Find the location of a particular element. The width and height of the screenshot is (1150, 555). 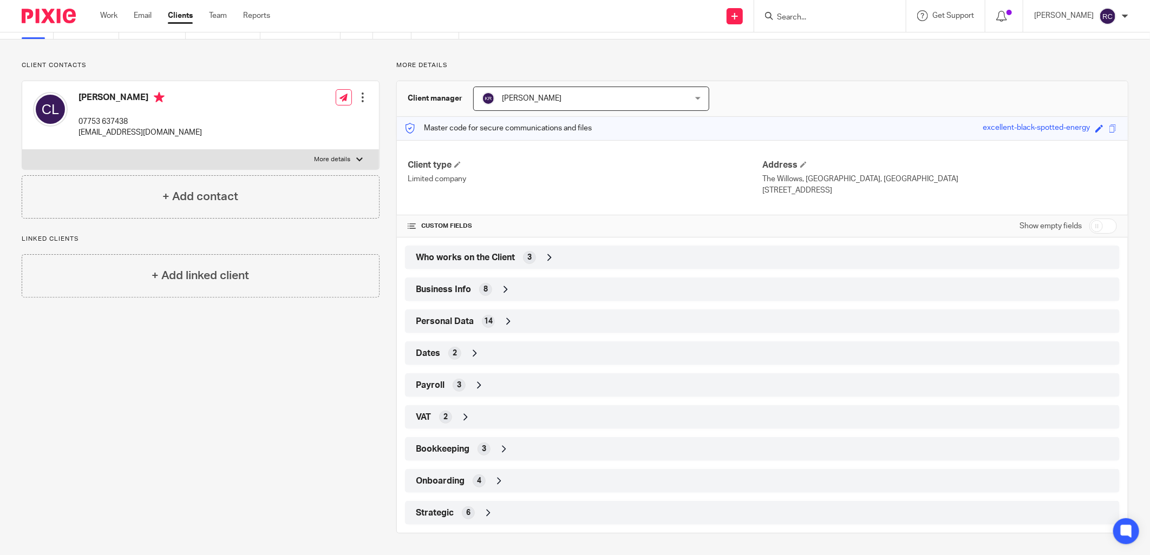

h4: + Add contact is located at coordinates (200, 197).